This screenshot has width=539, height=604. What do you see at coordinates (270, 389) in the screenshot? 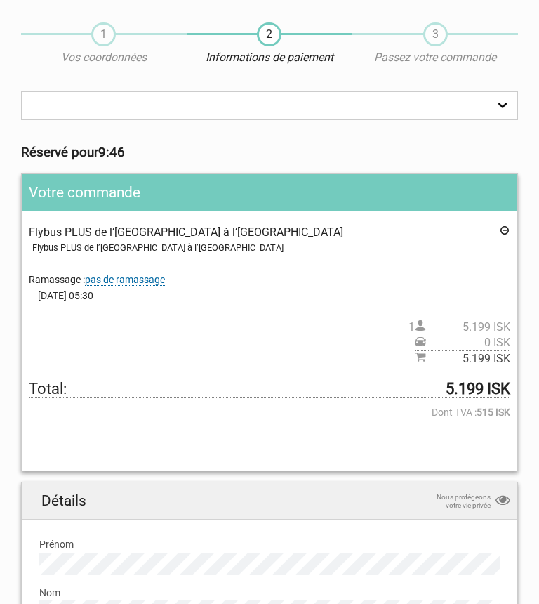
I see `span: Total to be paid` at bounding box center [270, 389].